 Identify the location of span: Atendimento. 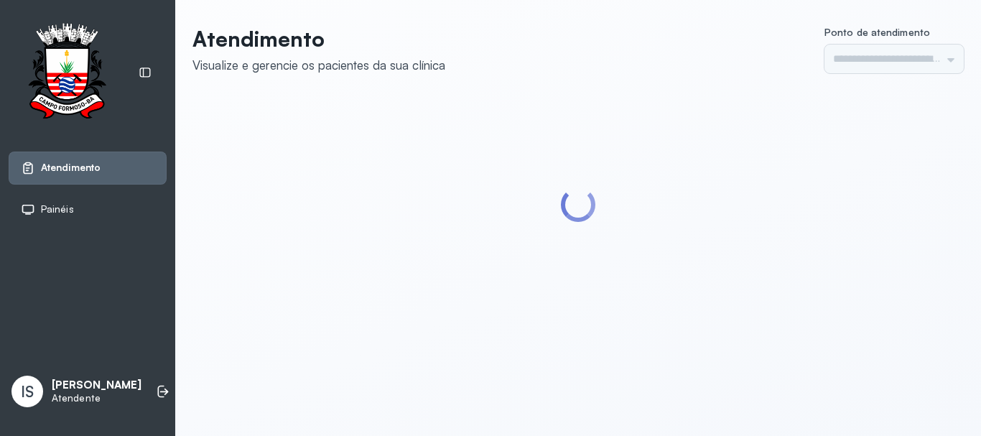
(70, 167).